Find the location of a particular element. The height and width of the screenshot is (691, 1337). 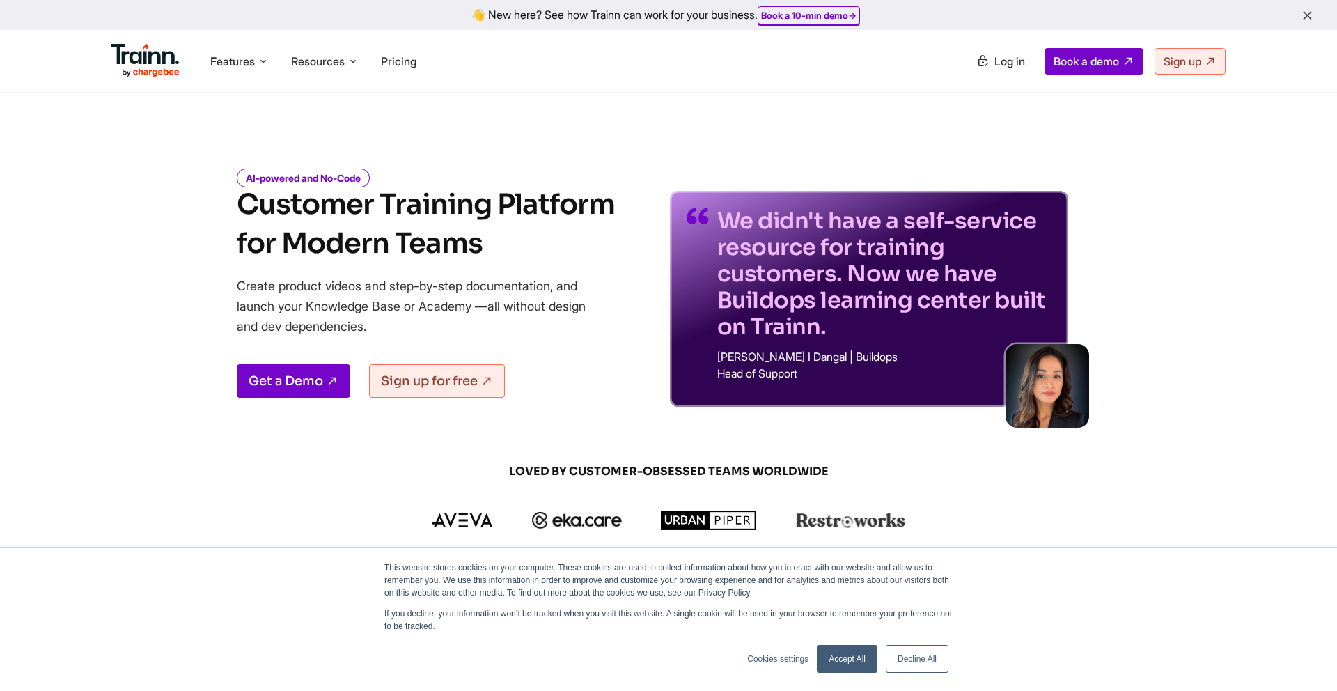

img: restroworks logo is located at coordinates (850, 520).